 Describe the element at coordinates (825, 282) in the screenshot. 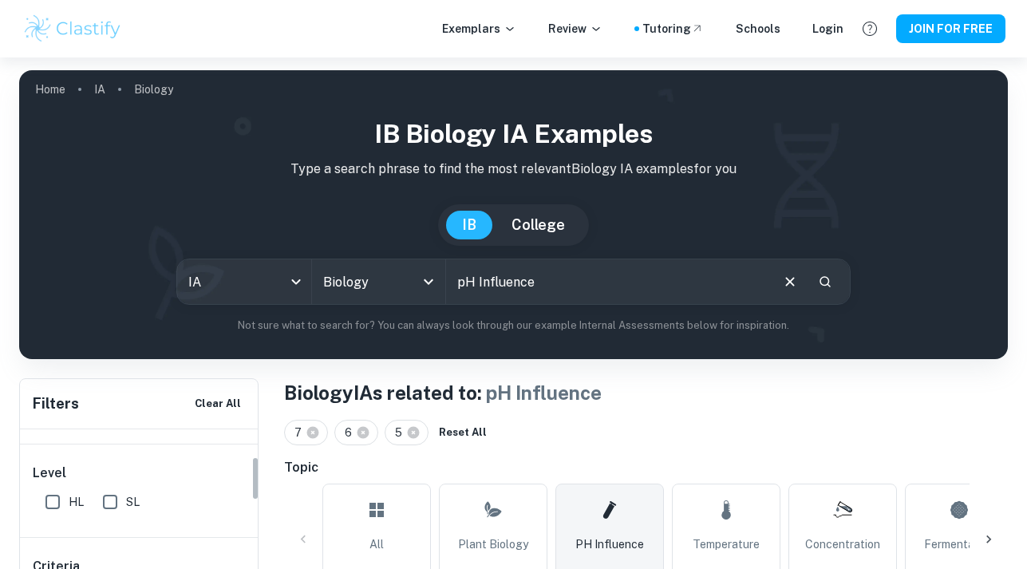

I see `button: Search` at that location.